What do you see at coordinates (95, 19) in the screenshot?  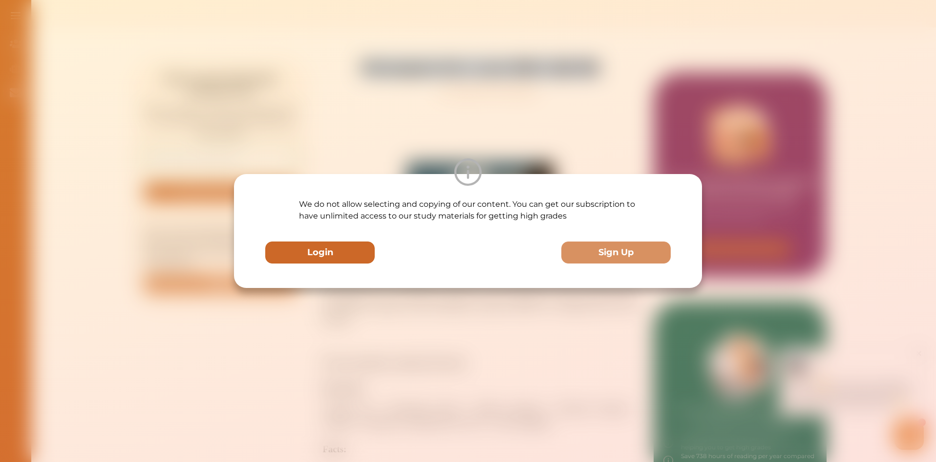 I see `img: Nini` at bounding box center [95, 19].